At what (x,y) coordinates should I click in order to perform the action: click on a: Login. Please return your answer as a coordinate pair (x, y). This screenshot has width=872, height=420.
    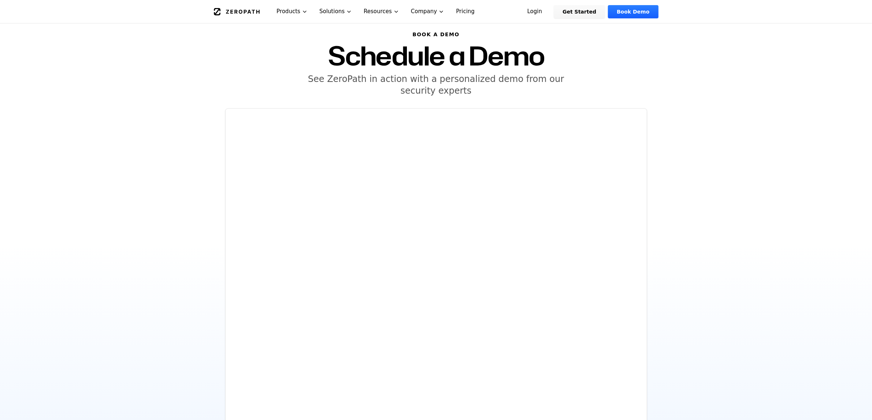
    Looking at the image, I should click on (534, 12).